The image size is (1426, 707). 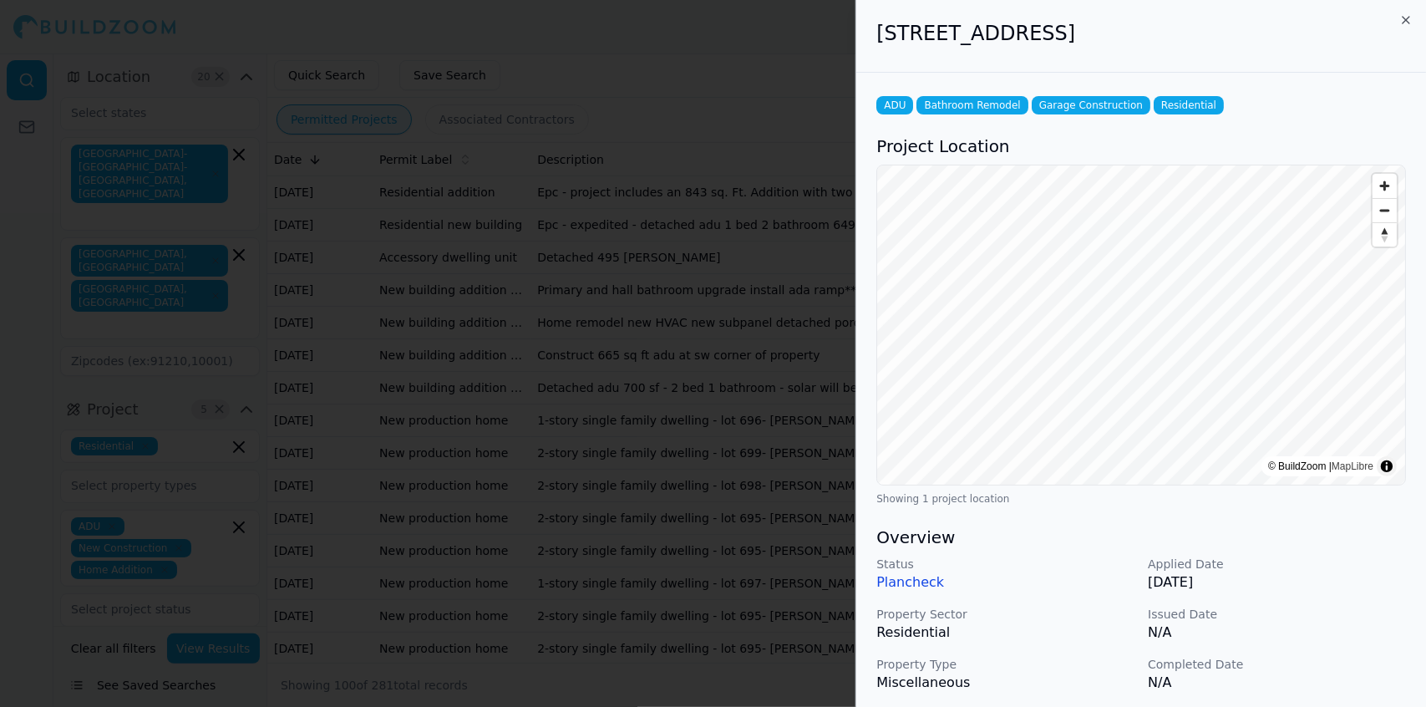 I want to click on p: Residential, so click(x=1005, y=633).